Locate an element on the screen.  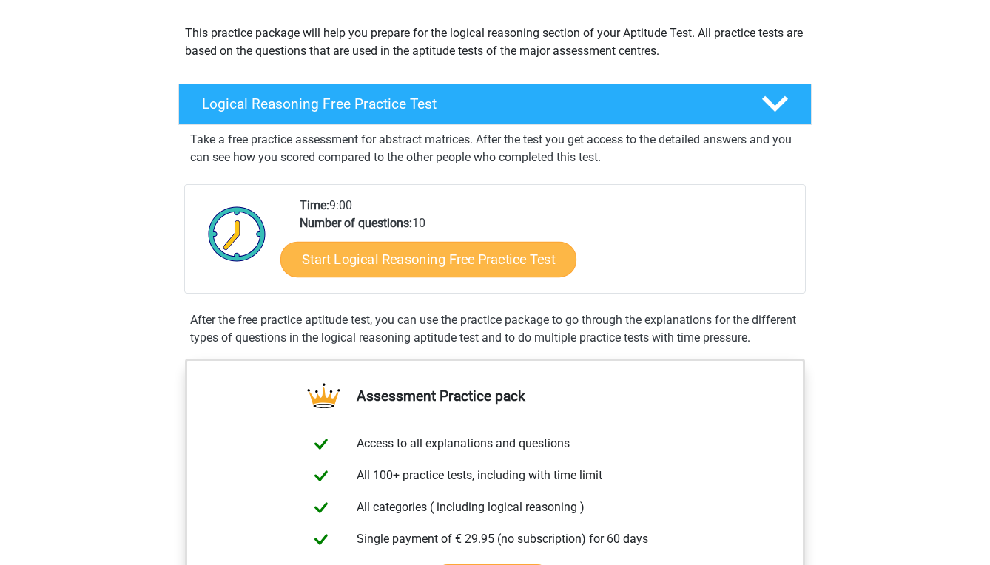
p: This practice package will help you prepare for the logical reasoning section of your Aptitude Te... is located at coordinates (495, 42).